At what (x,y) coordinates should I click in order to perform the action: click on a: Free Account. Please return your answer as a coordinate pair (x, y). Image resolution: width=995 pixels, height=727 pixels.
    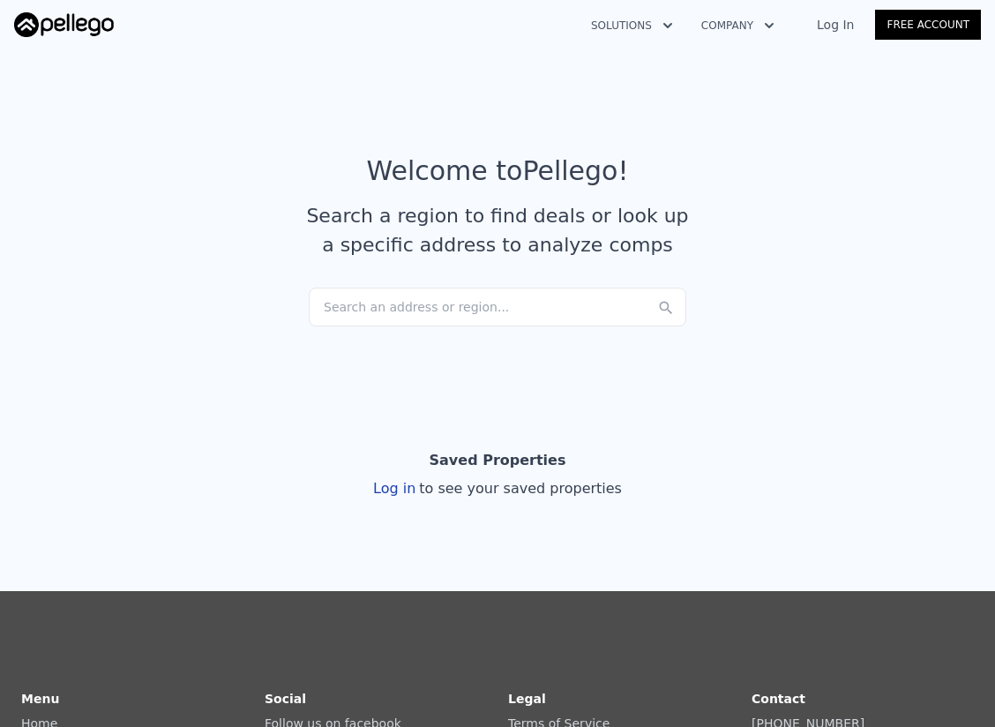
    Looking at the image, I should click on (928, 25).